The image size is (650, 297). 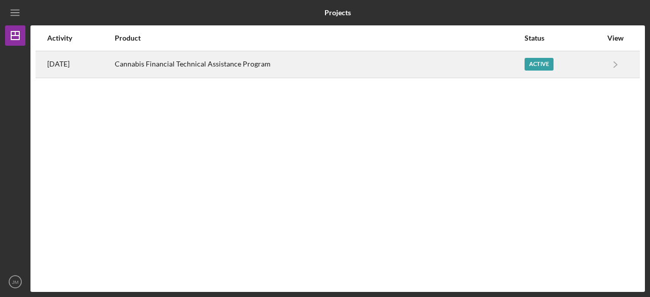 I want to click on div: View, so click(x=616, y=38).